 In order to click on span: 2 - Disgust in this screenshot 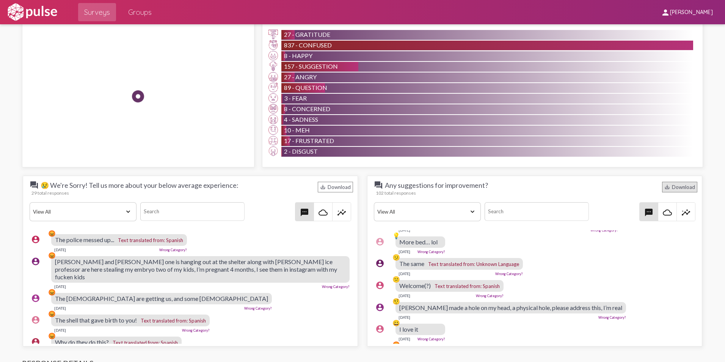, I will do `click(301, 151)`.